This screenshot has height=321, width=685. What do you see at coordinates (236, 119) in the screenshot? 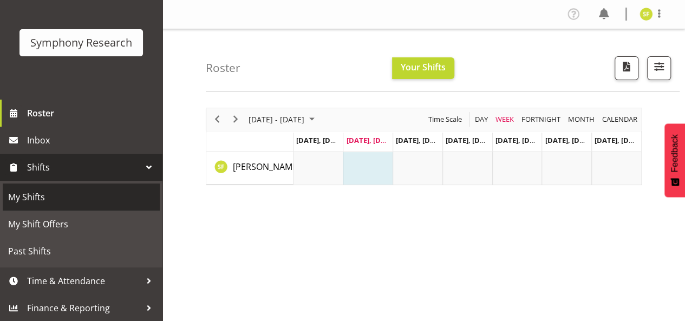
I see `button: Next` at bounding box center [236, 119].